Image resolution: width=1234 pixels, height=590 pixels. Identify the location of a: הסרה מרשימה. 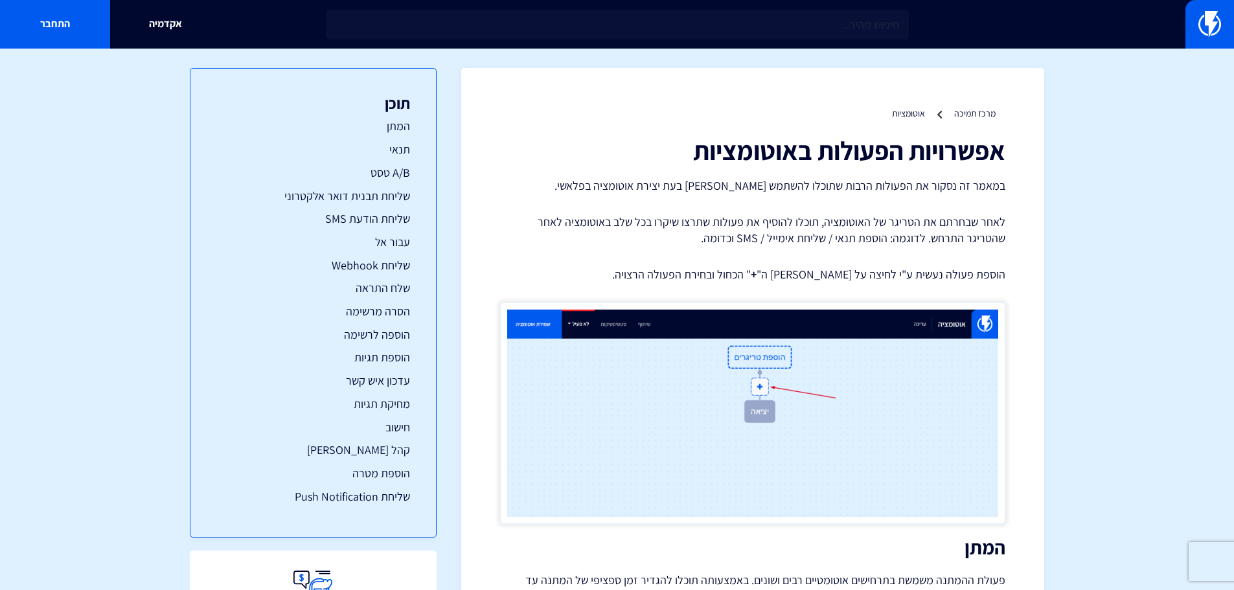
(313, 312).